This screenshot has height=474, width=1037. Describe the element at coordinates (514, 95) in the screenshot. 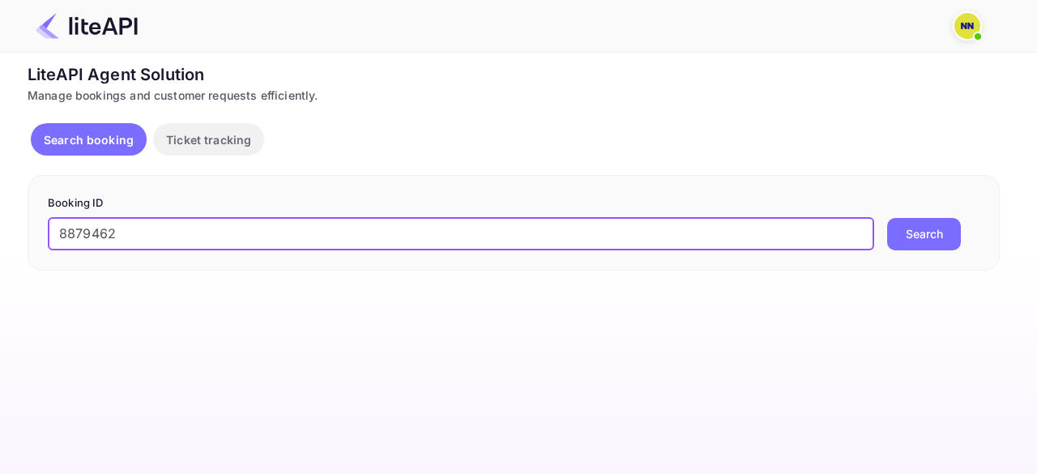

I see `div: Manage bookings and customer requests efficiently.` at that location.